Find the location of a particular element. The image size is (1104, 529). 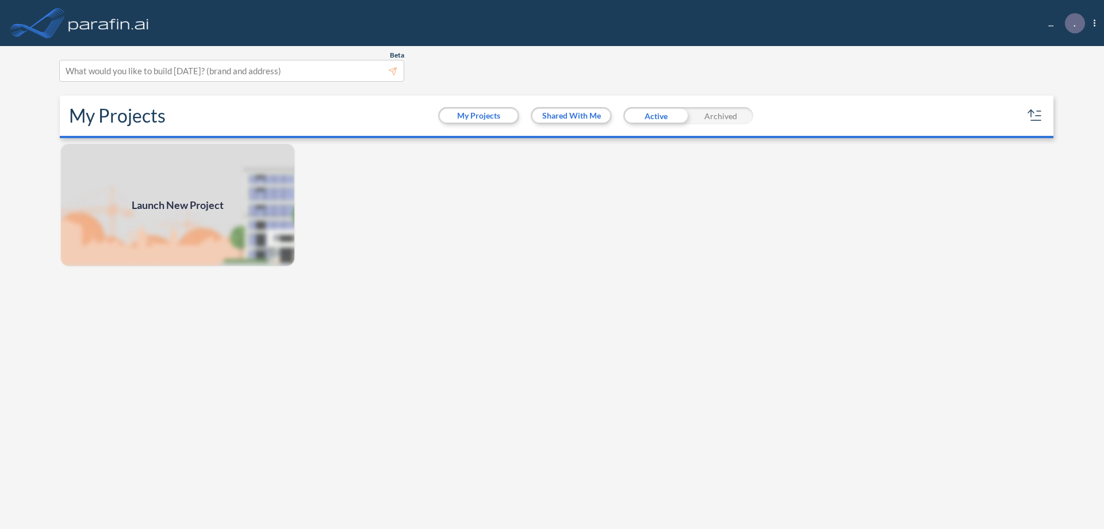

div: Active is located at coordinates (656, 116).